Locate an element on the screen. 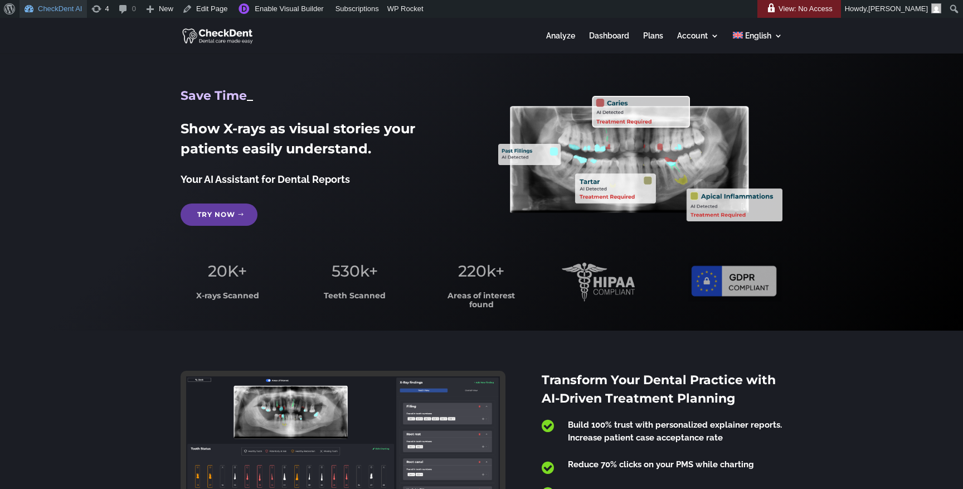  span: Reduce 70% clicks on your PMS while charting is located at coordinates (661, 464).